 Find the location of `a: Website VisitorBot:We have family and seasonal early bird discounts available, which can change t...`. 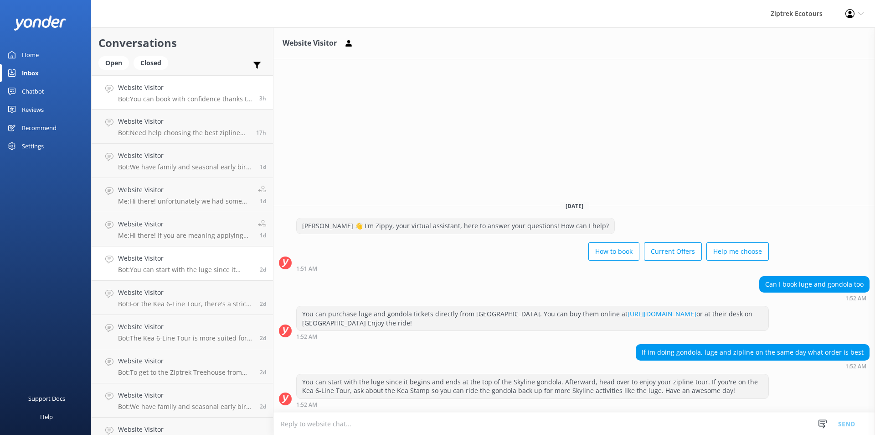

a: Website VisitorBot:We have family and seasonal early bird discounts available, which can change t... is located at coordinates (182, 161).